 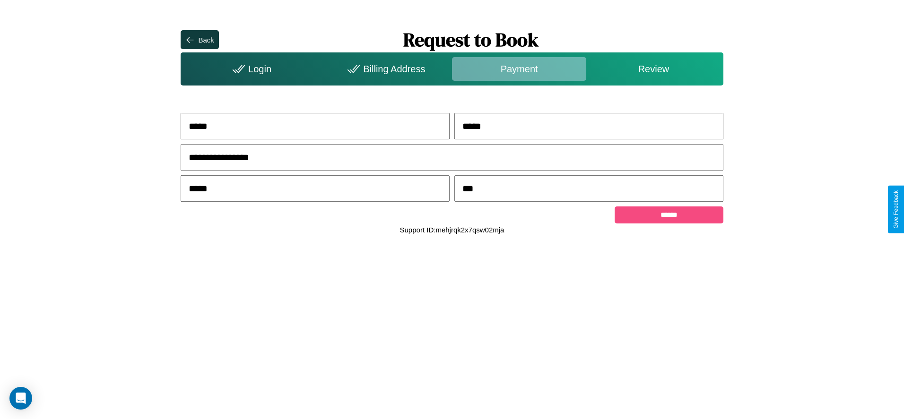 I want to click on div: Billing Address, so click(x=385, y=69).